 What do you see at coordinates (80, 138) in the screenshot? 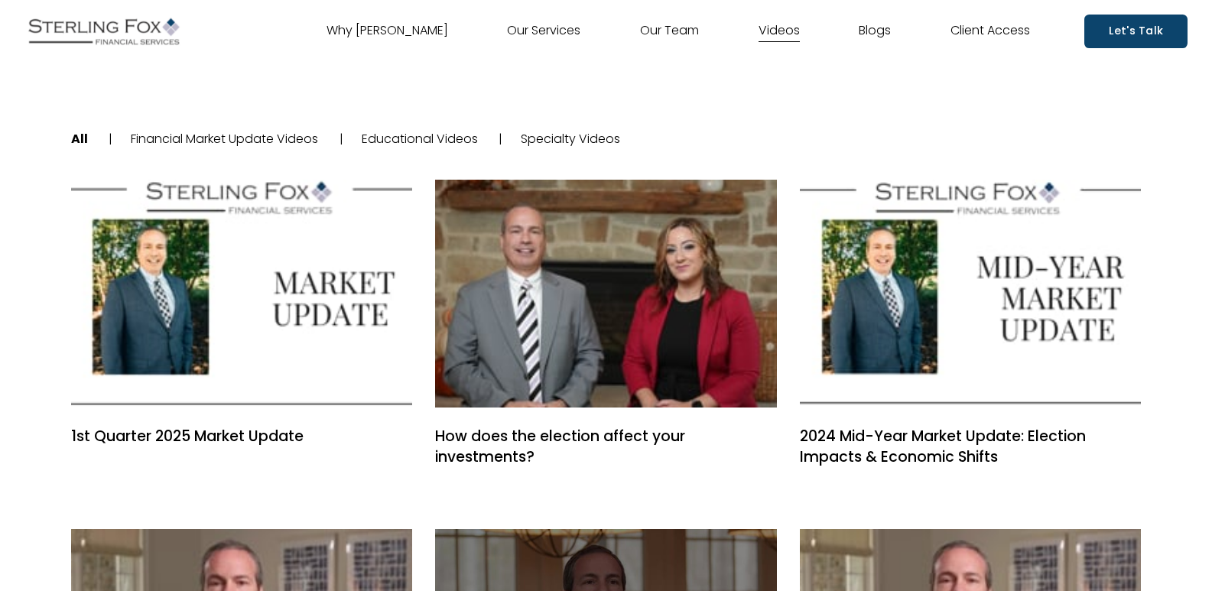
I see `a: All` at bounding box center [80, 138].